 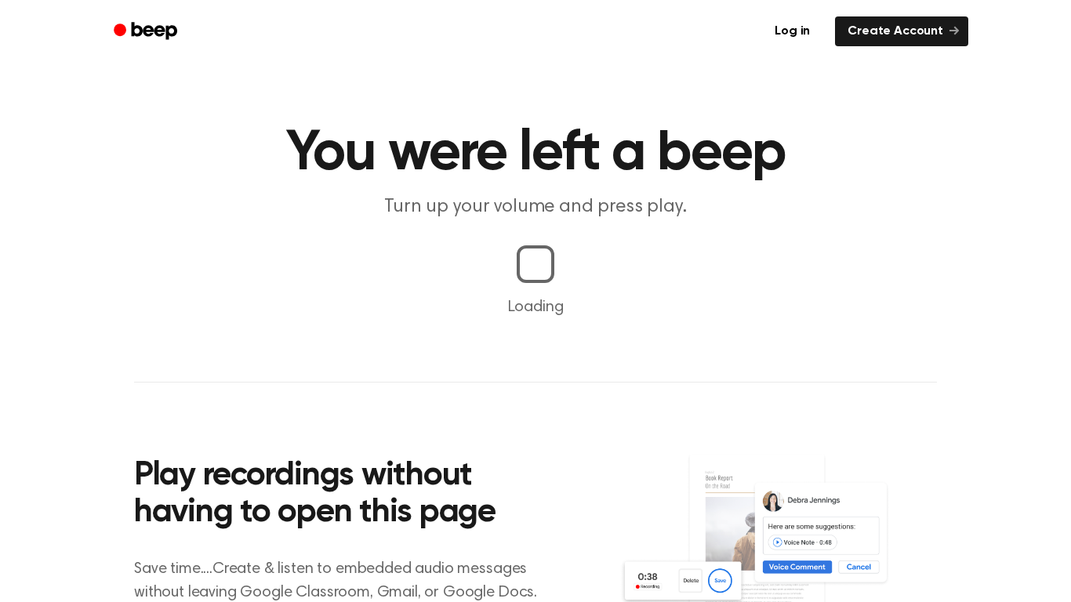 What do you see at coordinates (536, 307) in the screenshot?
I see `p: Loading` at bounding box center [536, 307].